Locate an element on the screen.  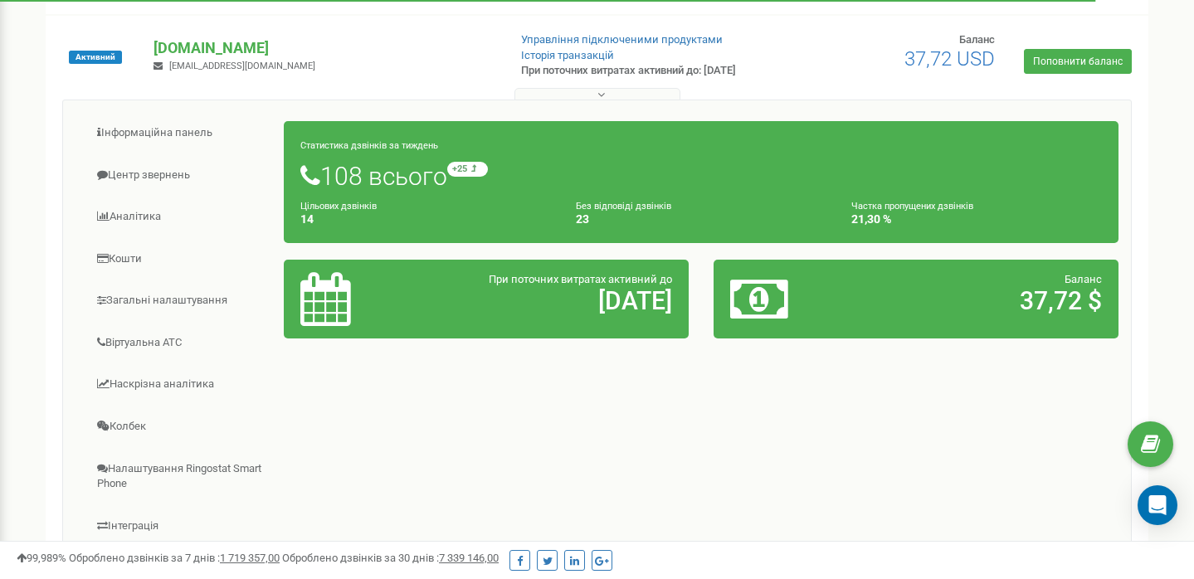
a: Загальні налаштування is located at coordinates (180, 300).